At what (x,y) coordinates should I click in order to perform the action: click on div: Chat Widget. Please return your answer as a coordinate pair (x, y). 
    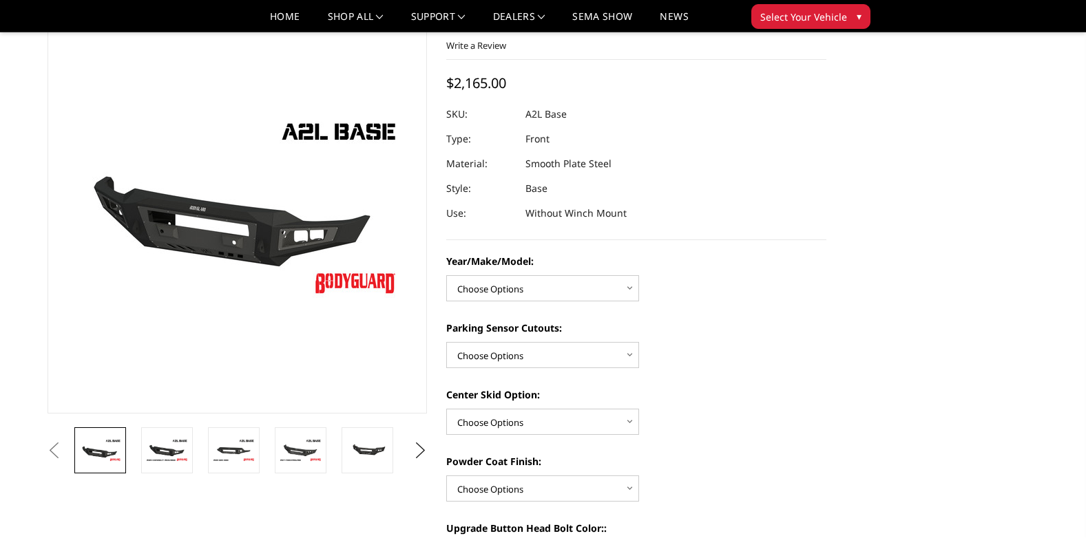
    Looking at the image, I should click on (1051, 505).